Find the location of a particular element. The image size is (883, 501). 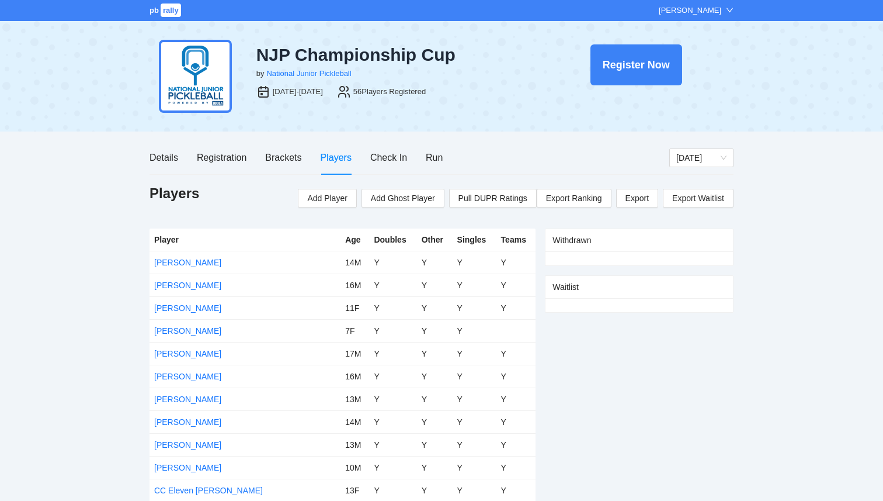

button: Add Player is located at coordinates (327, 198).